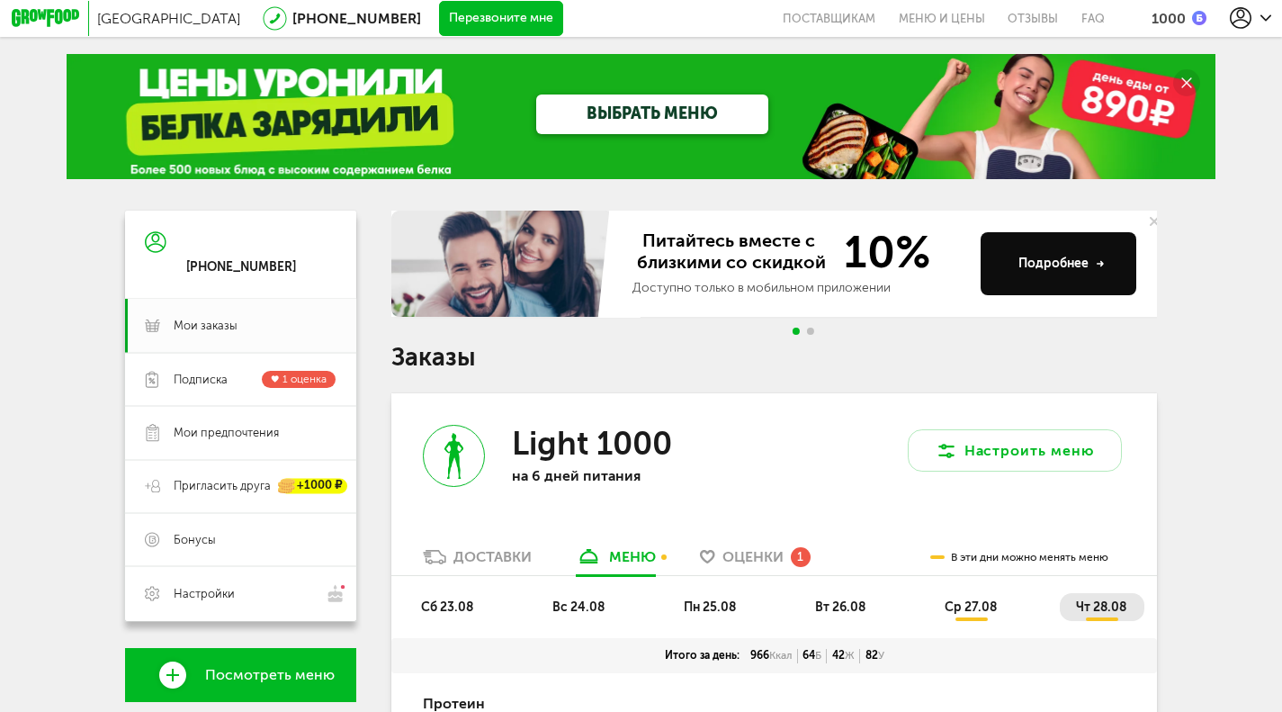 The image size is (1282, 712). What do you see at coordinates (501, 19) in the screenshot?
I see `button: Перезвоните мне` at bounding box center [501, 19].